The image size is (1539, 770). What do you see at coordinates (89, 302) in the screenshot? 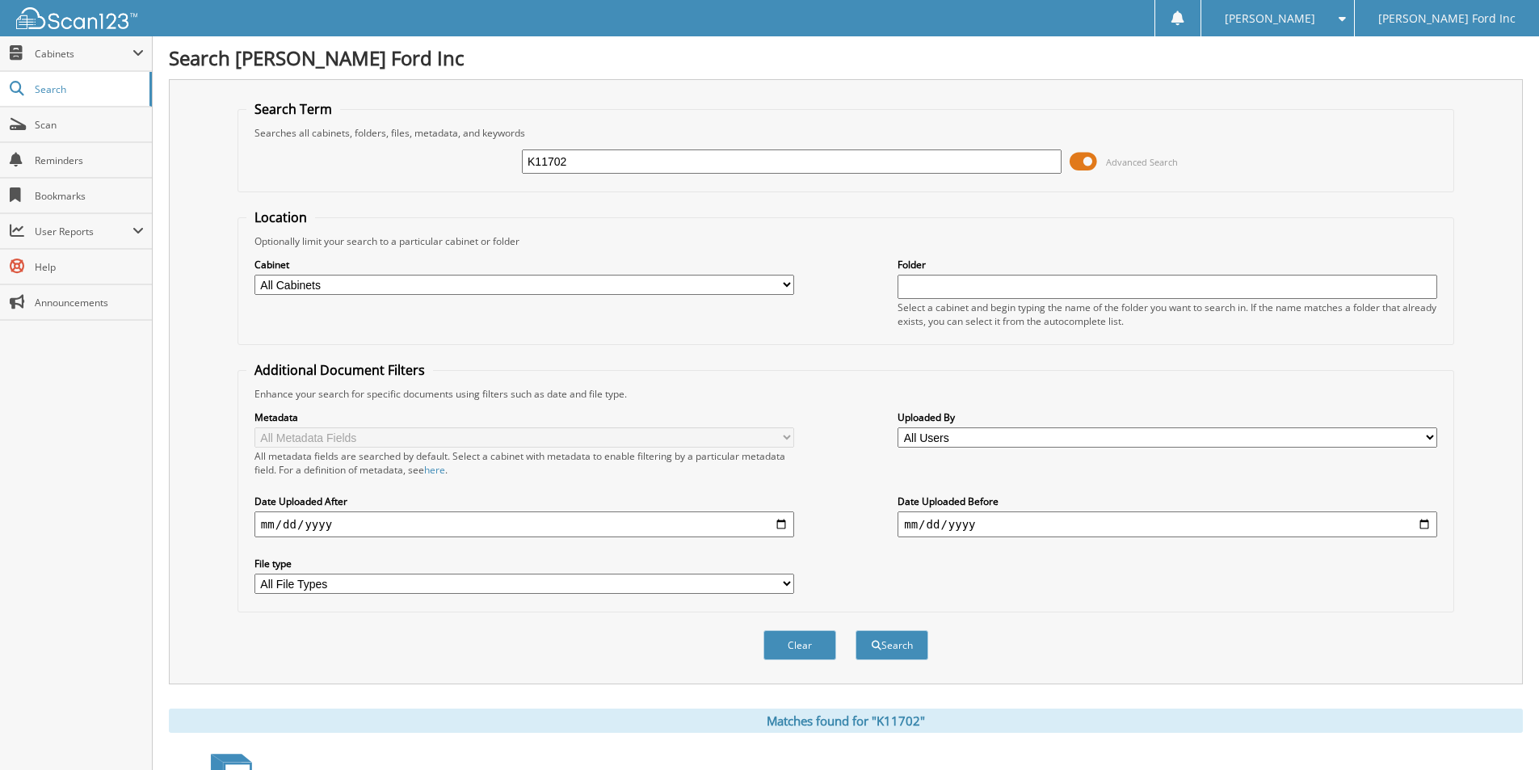
I see `span: Announcements` at bounding box center [89, 302].